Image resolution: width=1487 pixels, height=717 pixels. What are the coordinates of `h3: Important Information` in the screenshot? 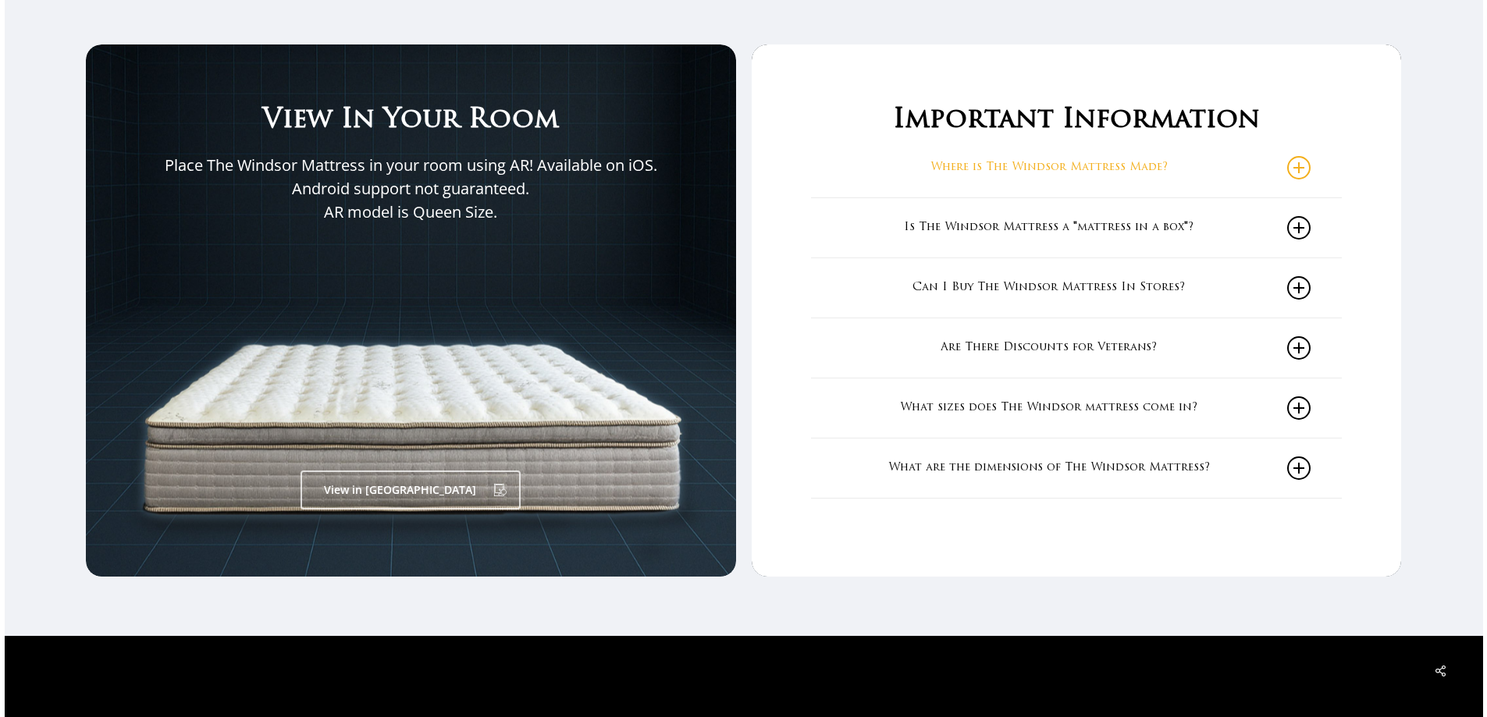 It's located at (1076, 121).